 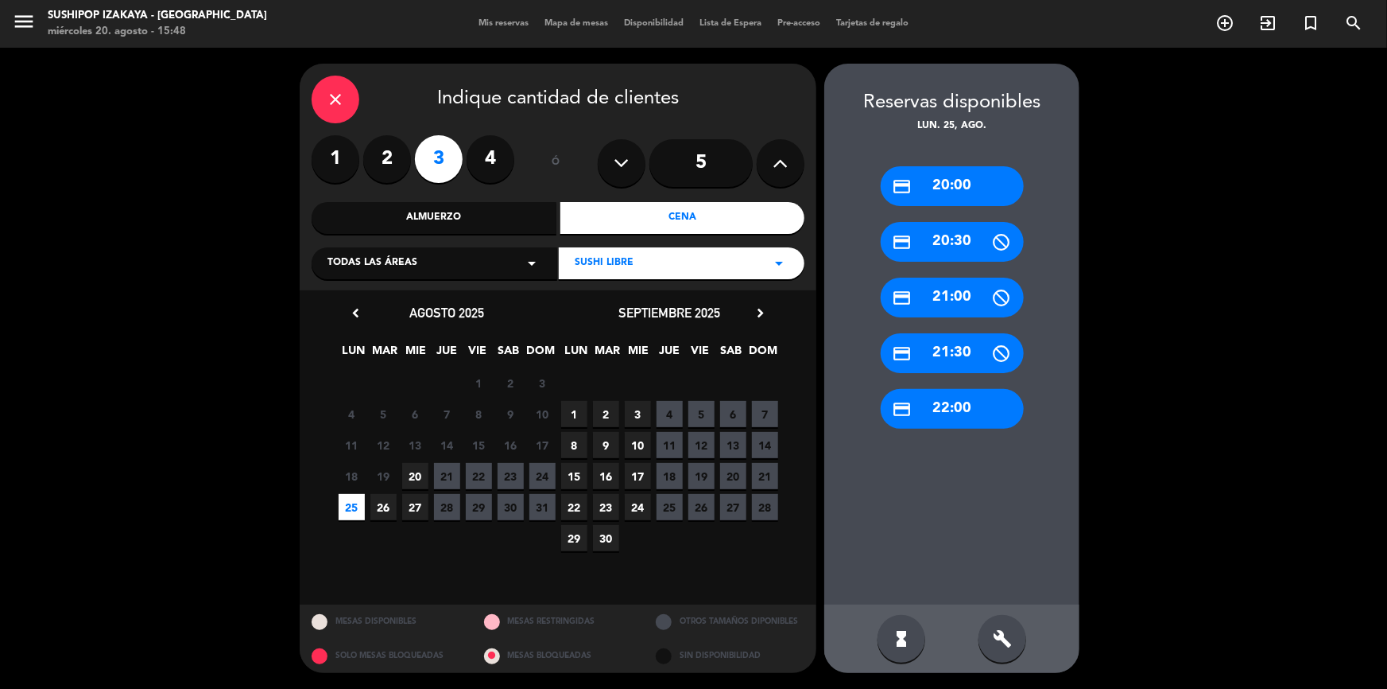 What do you see at coordinates (503, 23) in the screenshot?
I see `span: Mis reservas` at bounding box center [503, 23].